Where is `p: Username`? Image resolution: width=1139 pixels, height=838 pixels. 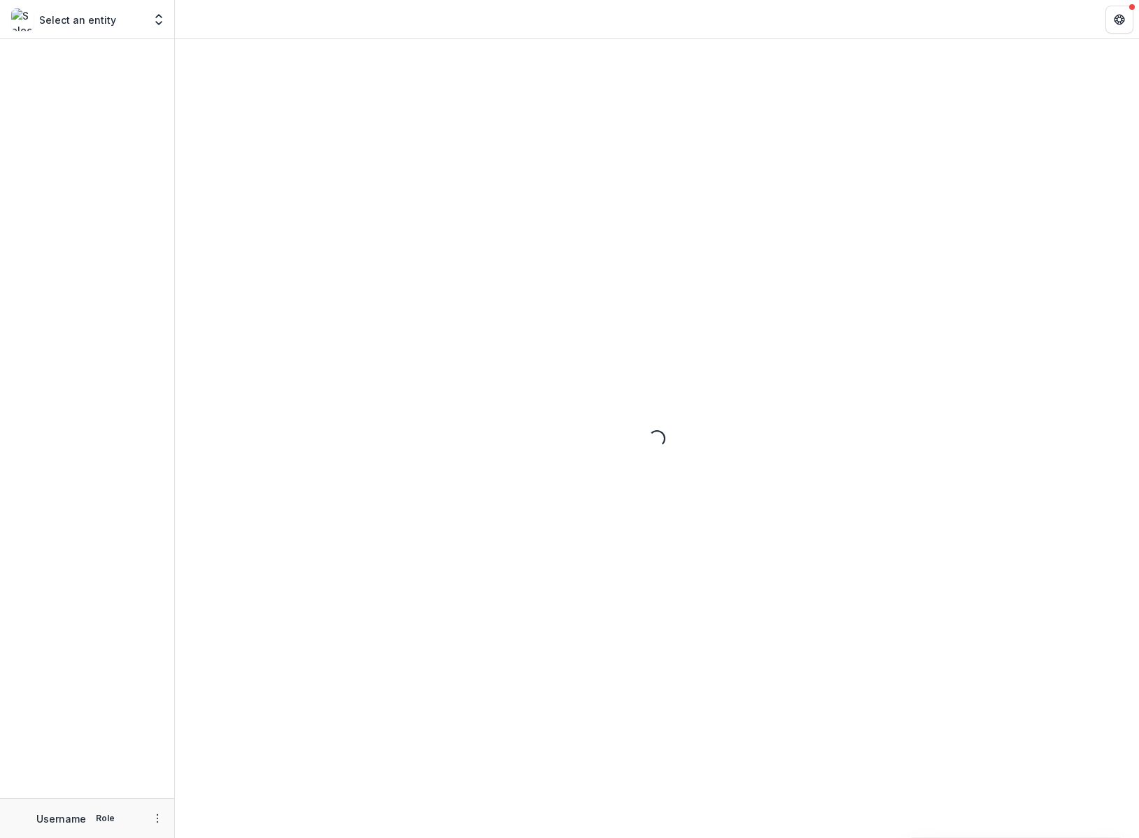
p: Username is located at coordinates (61, 818).